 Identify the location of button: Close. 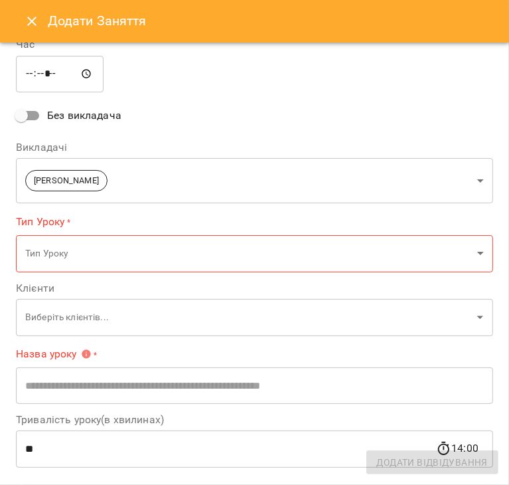
(32, 21).